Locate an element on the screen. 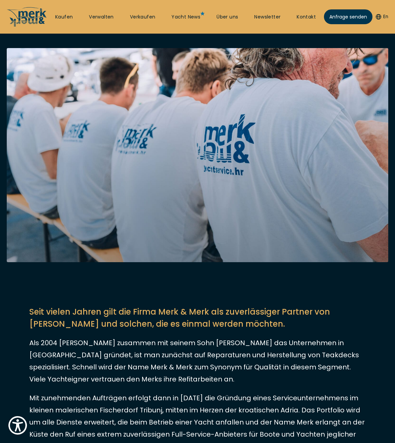  button: En is located at coordinates (381, 17).